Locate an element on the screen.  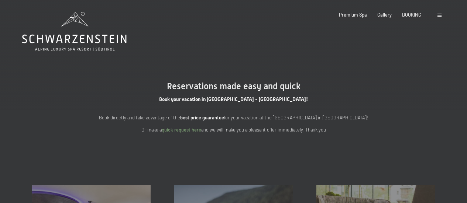
a: Gallery is located at coordinates (384, 15).